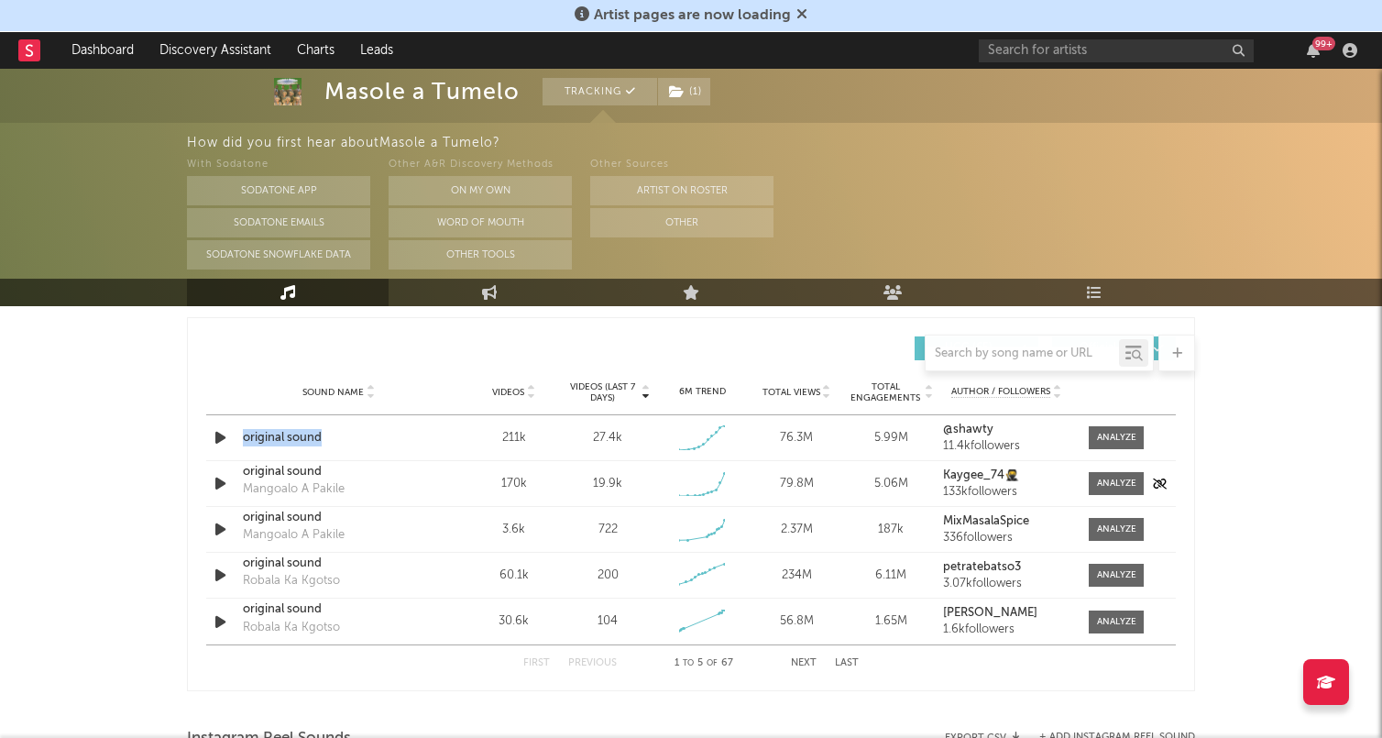 This screenshot has height=738, width=1382. What do you see at coordinates (1006, 430) in the screenshot?
I see `a: @shawty` at bounding box center [1006, 430].